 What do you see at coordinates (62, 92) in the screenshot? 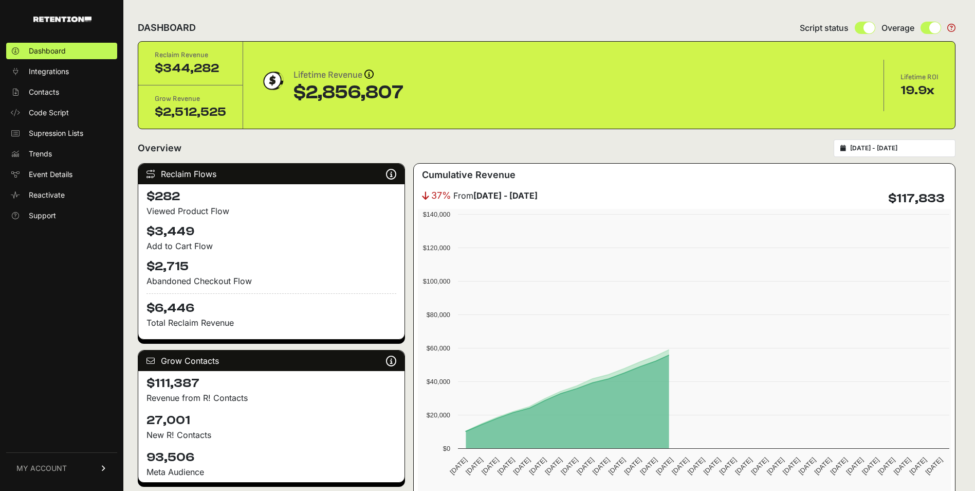
I see `a: Contacts` at bounding box center [62, 92].